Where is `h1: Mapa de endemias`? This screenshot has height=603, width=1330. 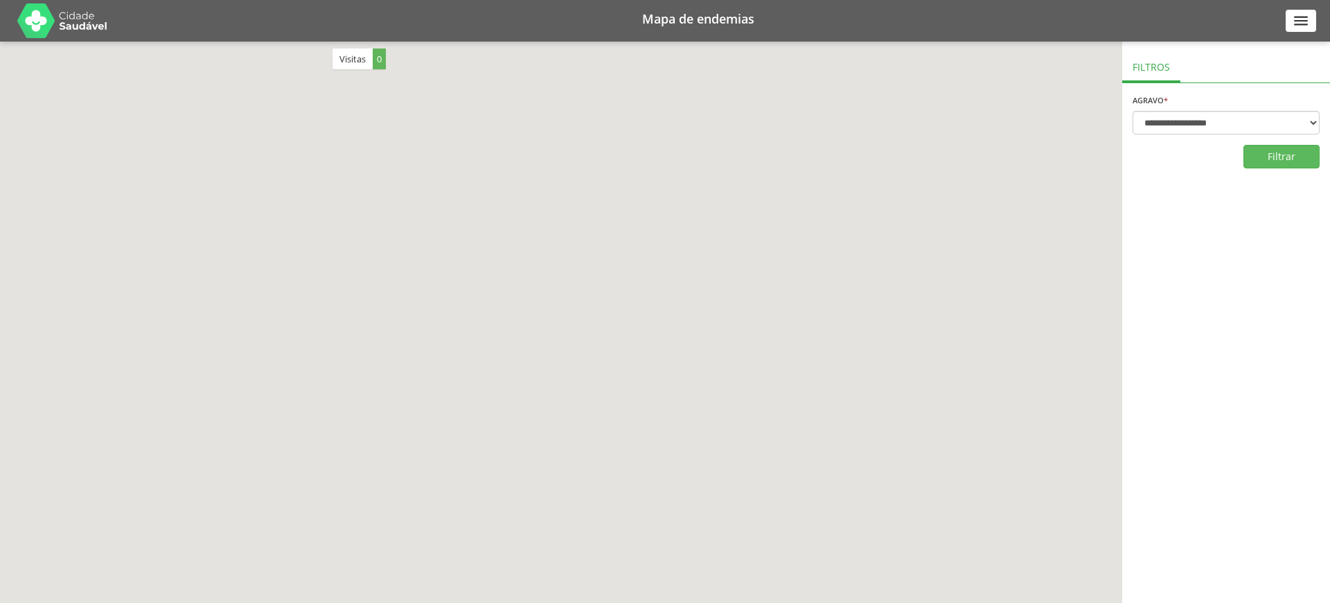
h1: Mapa de endemias is located at coordinates (698, 19).